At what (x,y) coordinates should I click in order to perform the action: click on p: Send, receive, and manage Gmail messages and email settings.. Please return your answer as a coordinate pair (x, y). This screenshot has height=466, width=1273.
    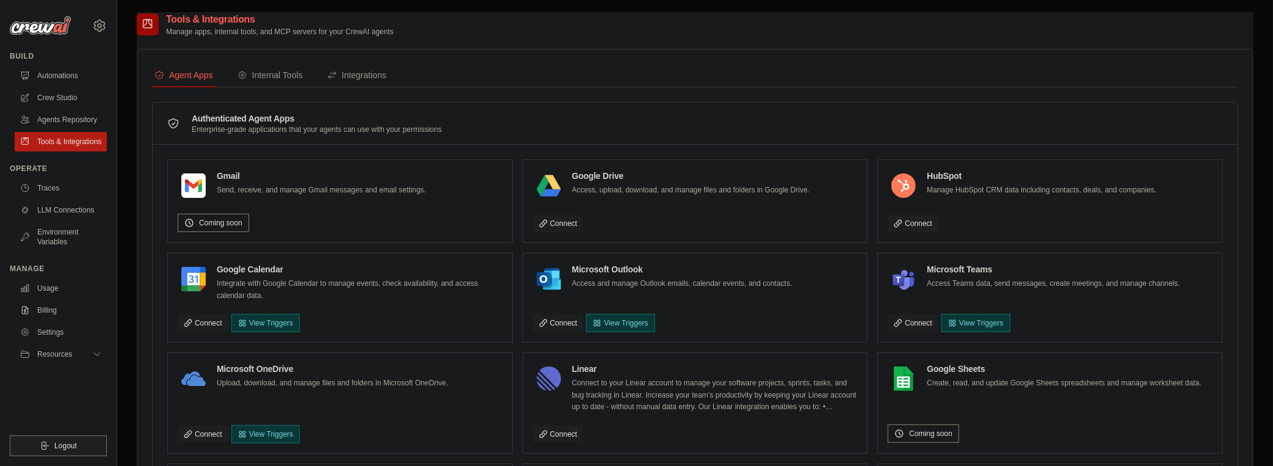
    Looking at the image, I should click on (321, 190).